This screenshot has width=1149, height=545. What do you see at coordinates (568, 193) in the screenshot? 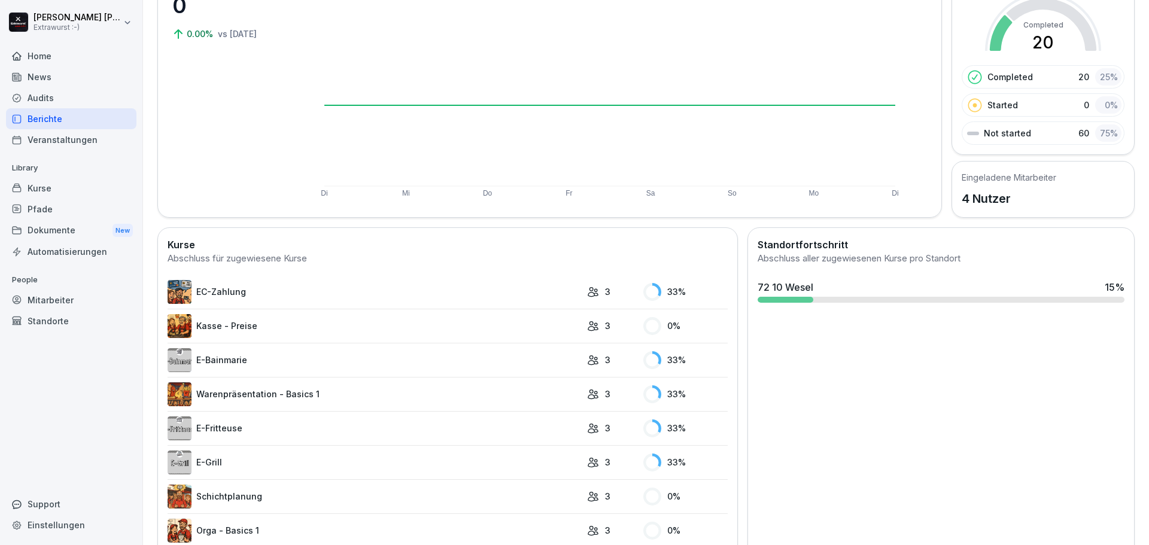
I see `text: Fr` at bounding box center [568, 193].